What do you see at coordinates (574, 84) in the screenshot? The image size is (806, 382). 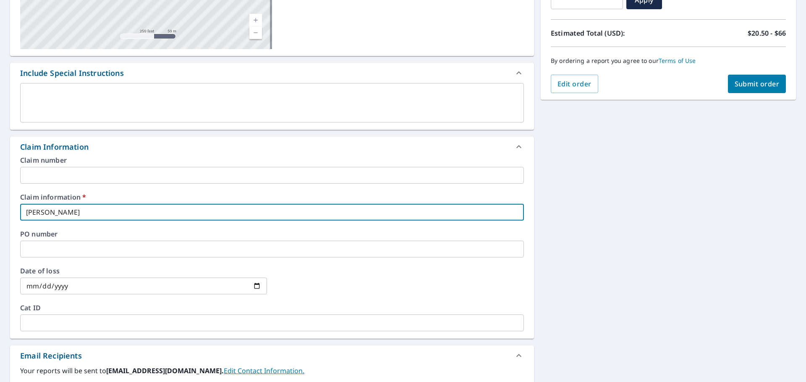 I see `span: Edit order` at bounding box center [574, 84].